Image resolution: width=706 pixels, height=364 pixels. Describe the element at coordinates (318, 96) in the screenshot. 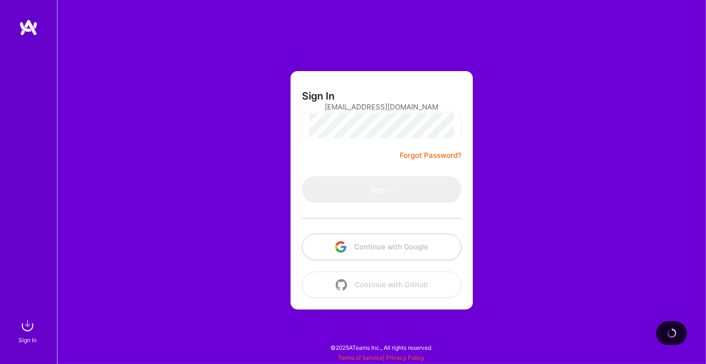

I see `h3: Sign In` at that location.